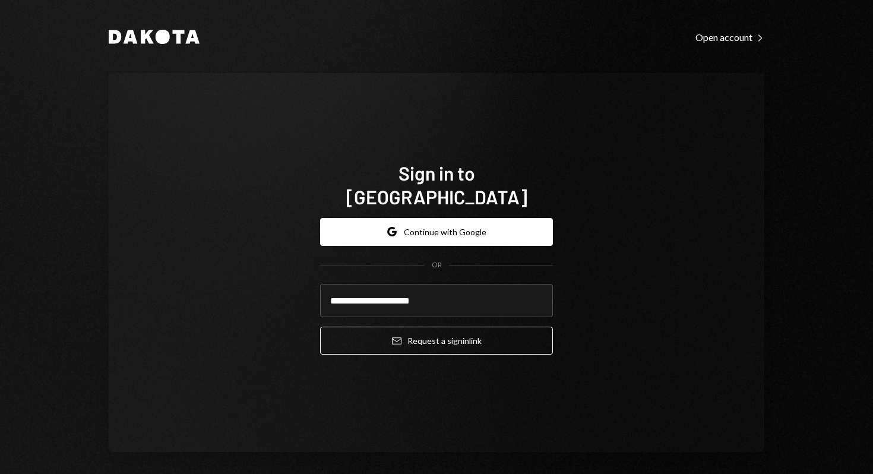 This screenshot has width=873, height=474. I want to click on button: Continue with Google, so click(436, 232).